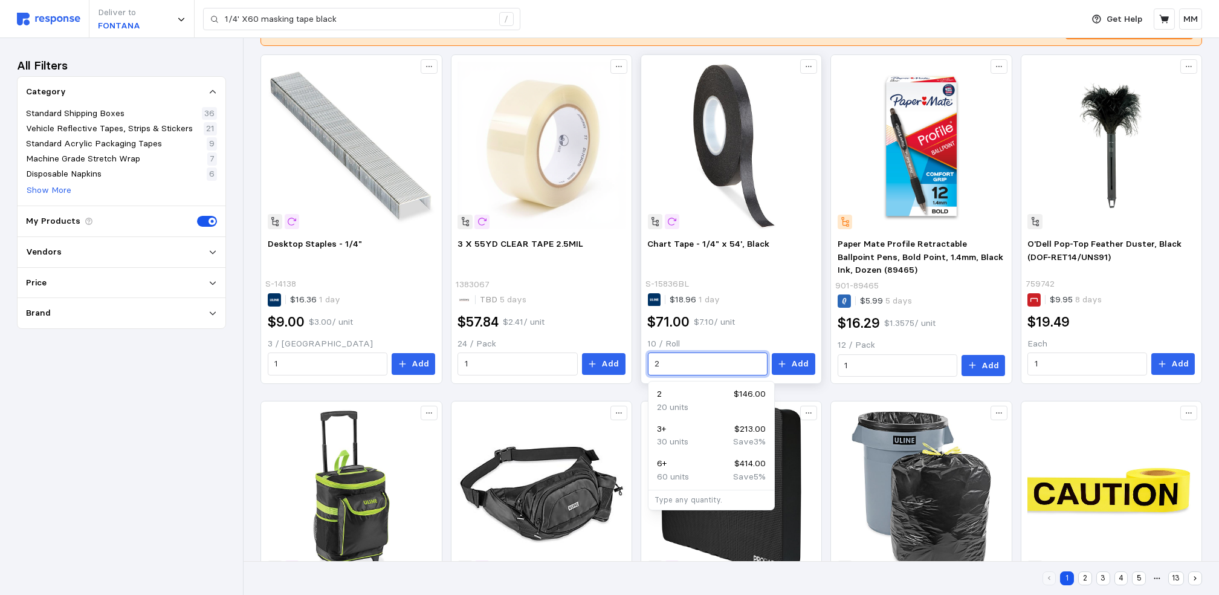 This screenshot has width=1219, height=595. Describe the element at coordinates (209, 114) in the screenshot. I see `p: 36` at that location.